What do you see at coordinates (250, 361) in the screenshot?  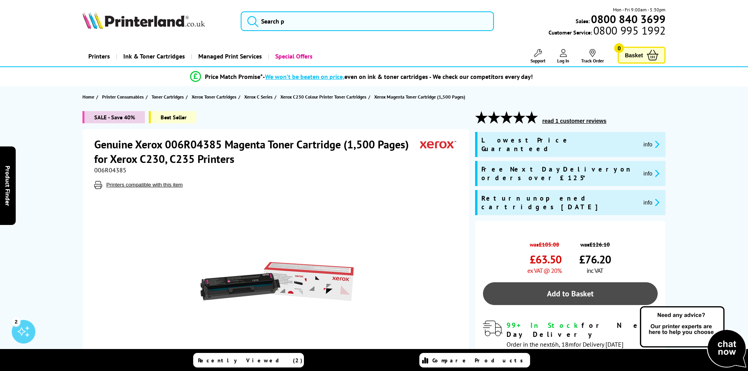 I see `span: Recently Viewed (2)` at bounding box center [250, 361].